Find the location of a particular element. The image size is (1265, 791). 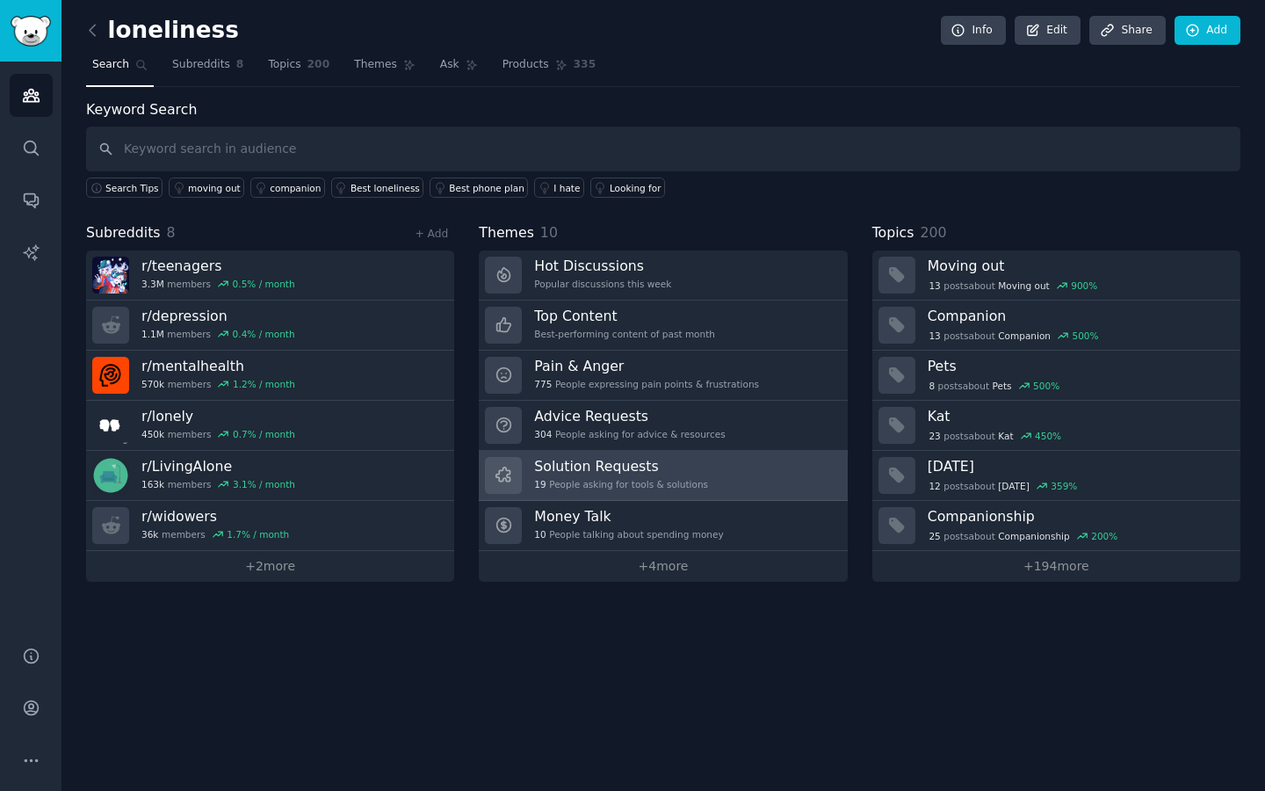

div: People expressing pain points & frustrations is located at coordinates (647, 384).